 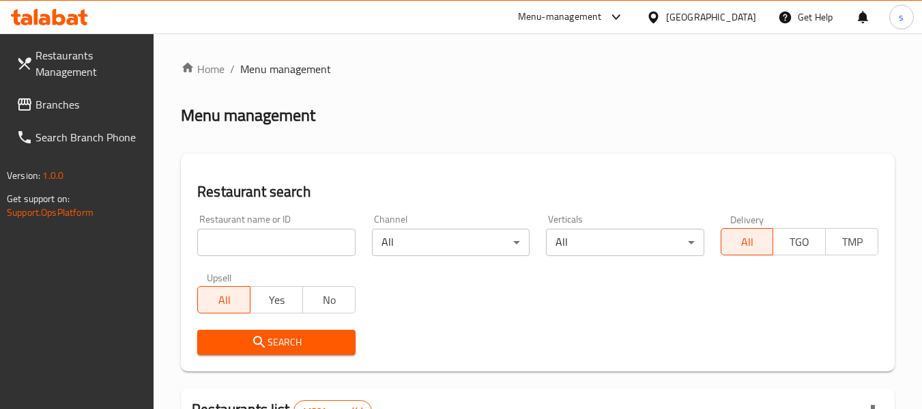 I want to click on span: TMP, so click(x=852, y=242).